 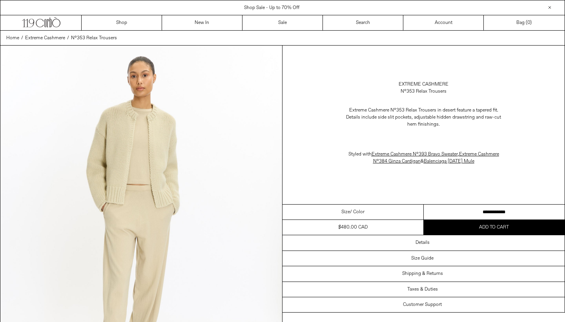 What do you see at coordinates (45, 38) in the screenshot?
I see `span: Extreme Cashmere` at bounding box center [45, 38].